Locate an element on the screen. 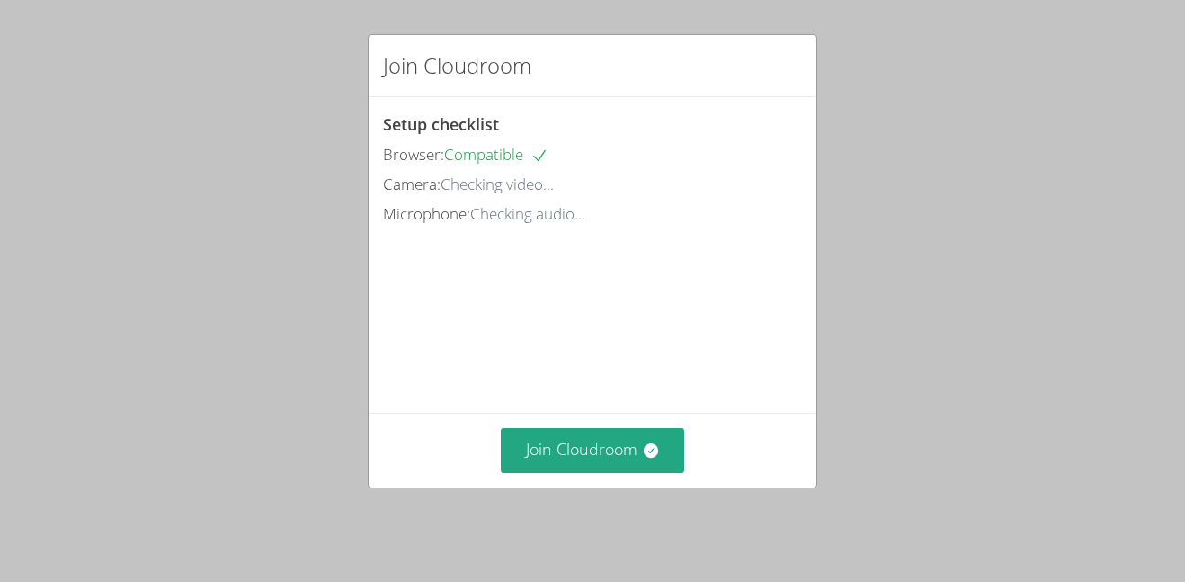  span: Checking audio... is located at coordinates (528, 213).